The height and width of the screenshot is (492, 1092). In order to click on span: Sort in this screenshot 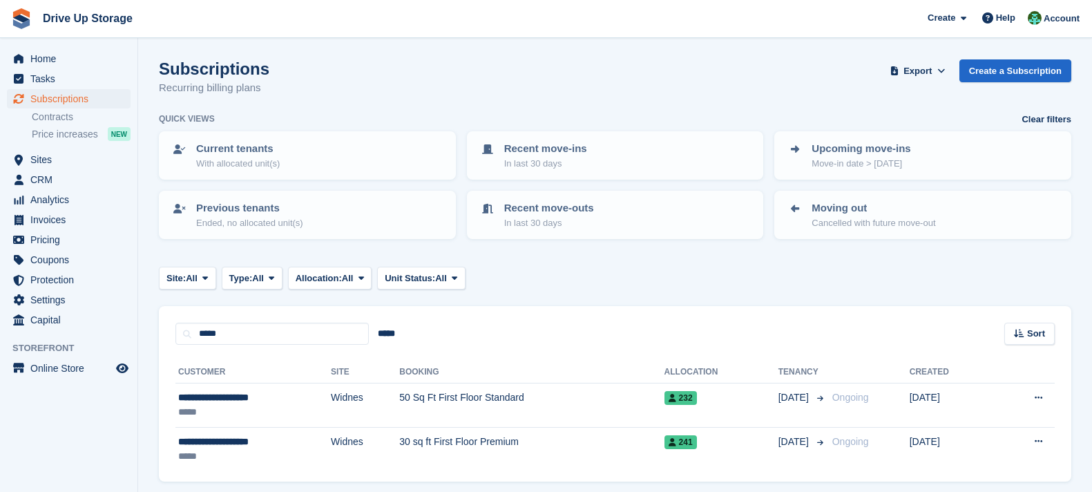, I will do `click(1036, 334)`.